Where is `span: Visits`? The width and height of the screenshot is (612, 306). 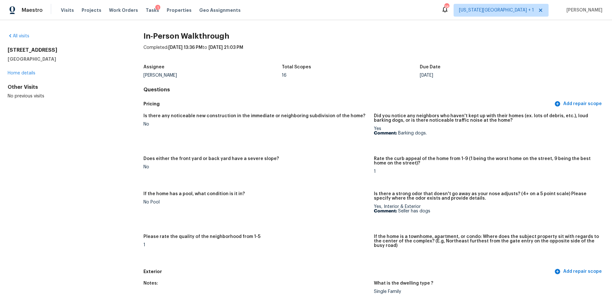 span: Visits is located at coordinates (67, 10).